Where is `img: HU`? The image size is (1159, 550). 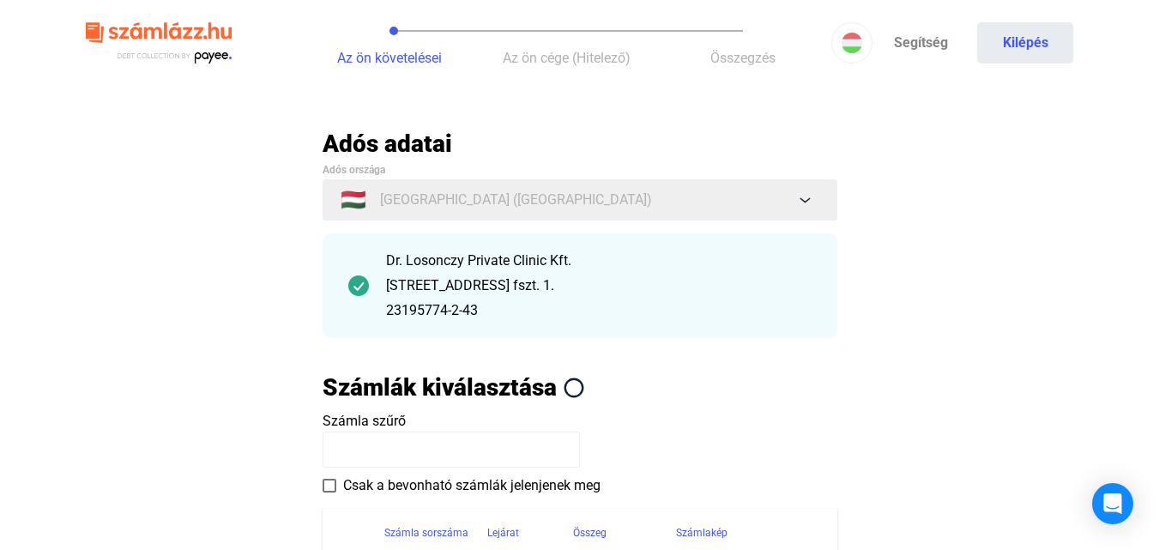 img: HU is located at coordinates (852, 43).